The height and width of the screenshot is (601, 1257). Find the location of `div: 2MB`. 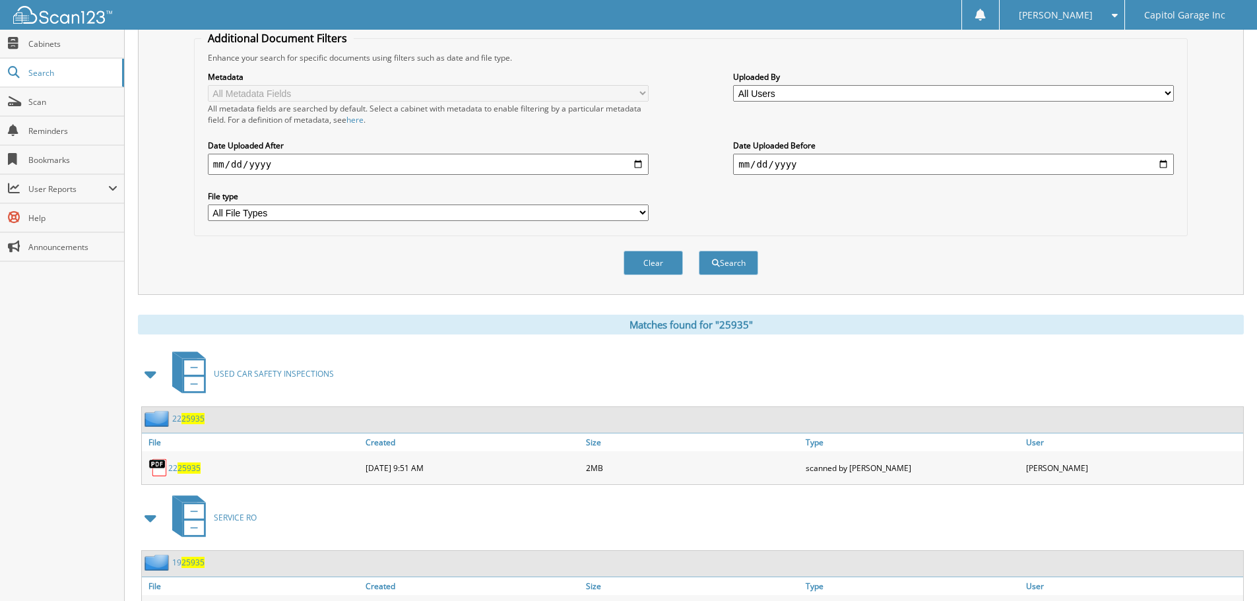

div: 2MB is located at coordinates (693, 468).